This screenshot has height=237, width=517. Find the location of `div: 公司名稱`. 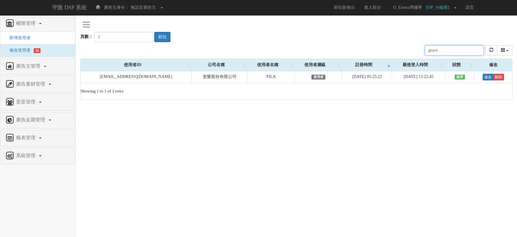

div: 公司名稱 is located at coordinates (220, 65).